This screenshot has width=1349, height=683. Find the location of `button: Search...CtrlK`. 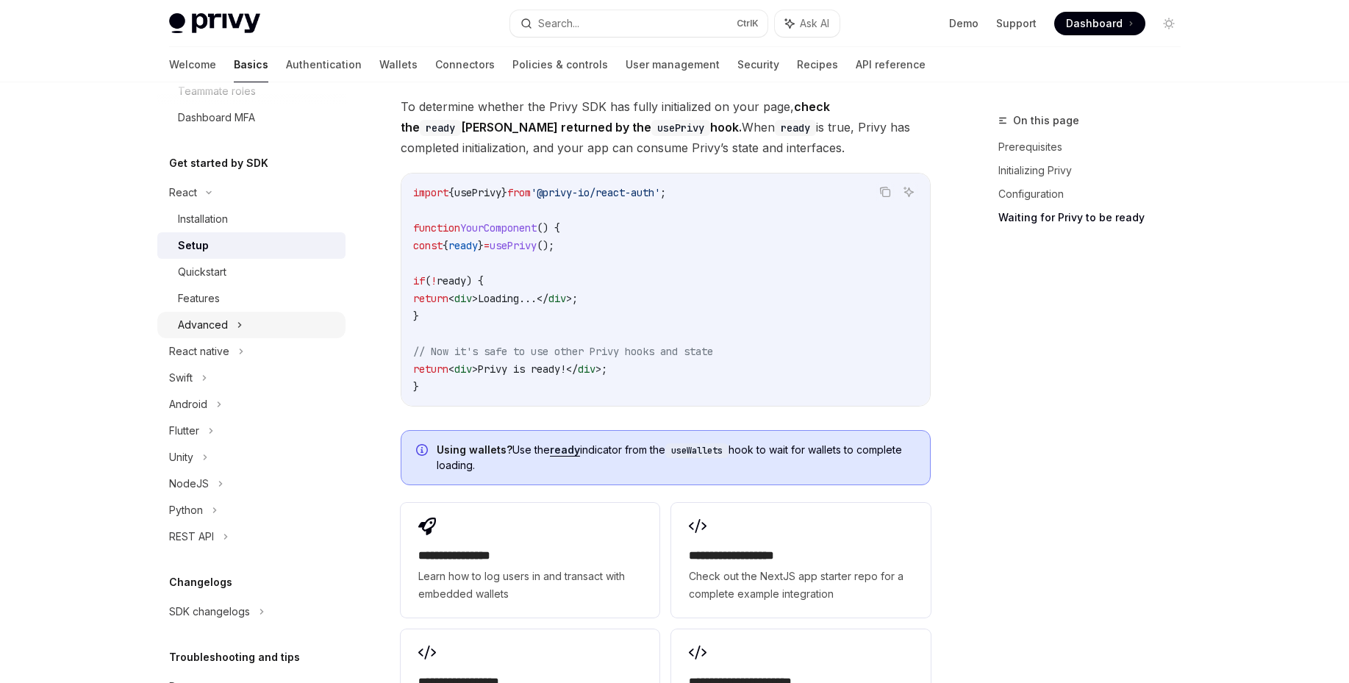

button: Search...CtrlK is located at coordinates (639, 24).